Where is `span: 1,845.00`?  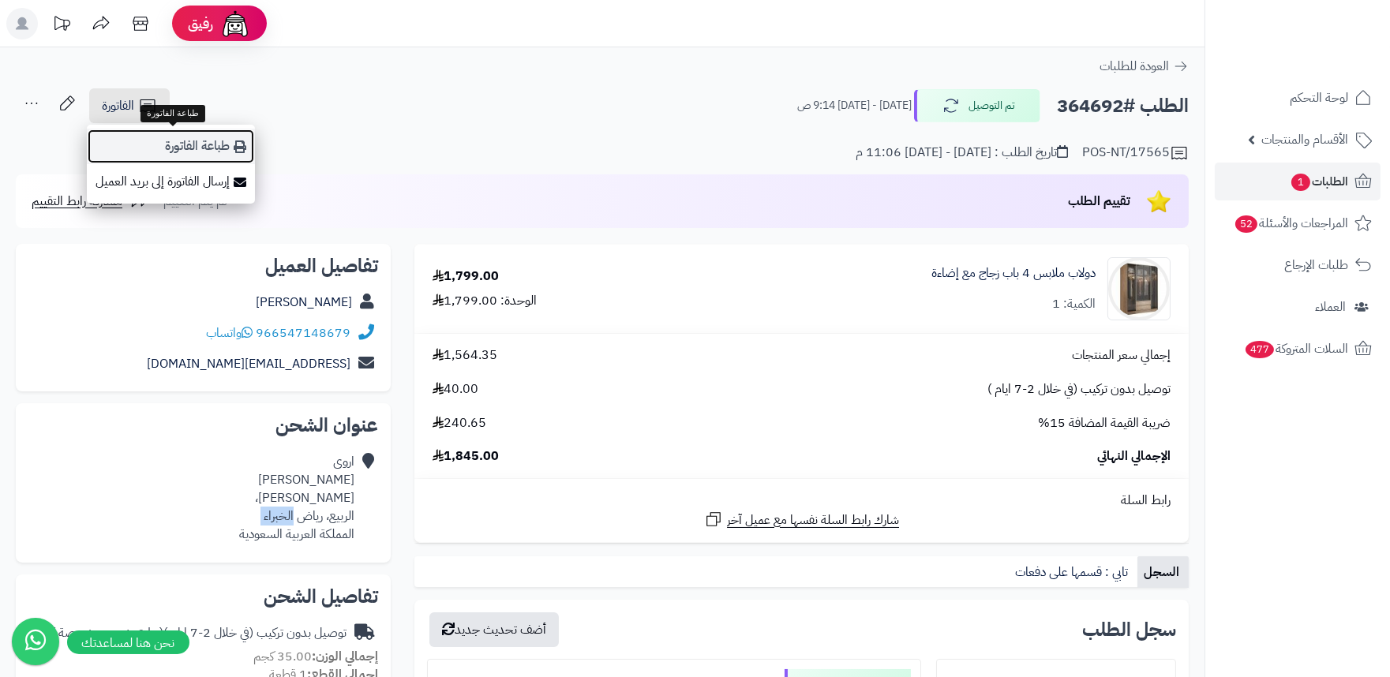 span: 1,845.00 is located at coordinates (466, 456).